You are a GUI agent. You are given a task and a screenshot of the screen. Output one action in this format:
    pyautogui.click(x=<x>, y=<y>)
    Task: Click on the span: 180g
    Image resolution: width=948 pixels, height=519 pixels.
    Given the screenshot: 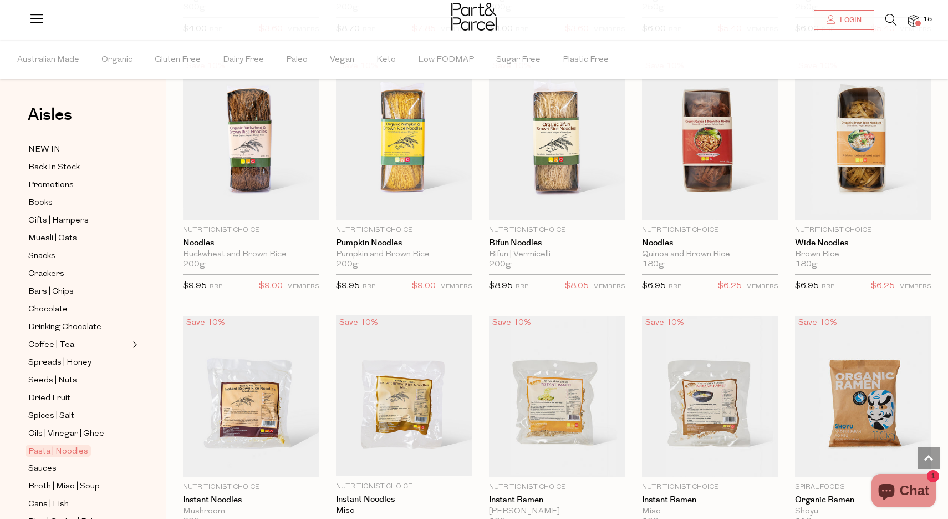 What is the action you would take?
    pyautogui.click(x=653, y=265)
    